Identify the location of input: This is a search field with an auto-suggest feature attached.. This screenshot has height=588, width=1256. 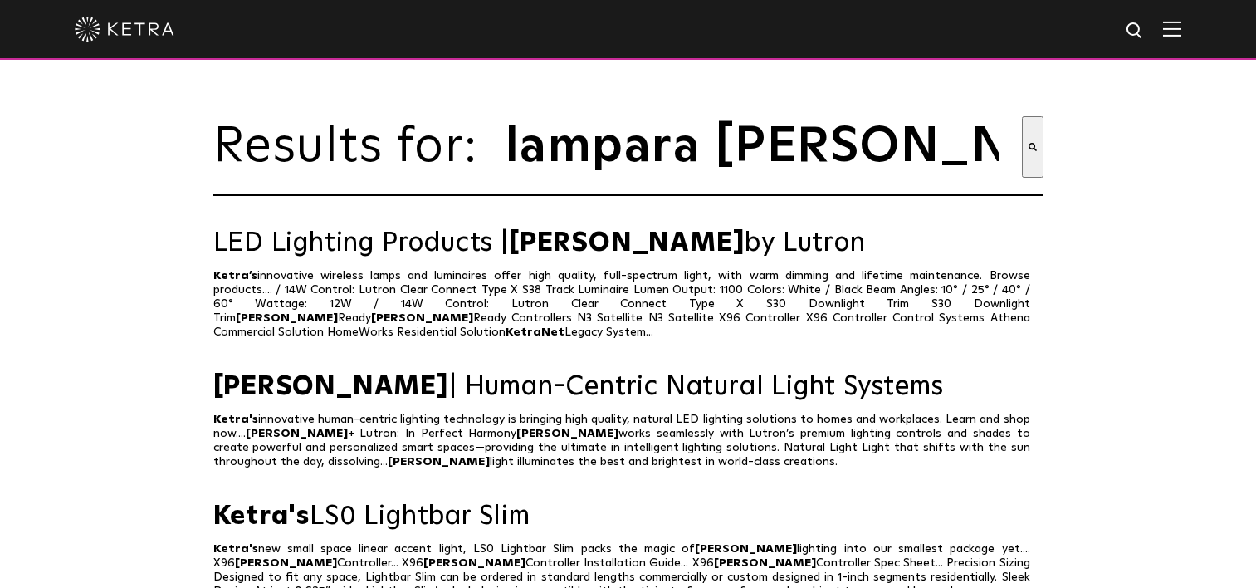
(763, 147).